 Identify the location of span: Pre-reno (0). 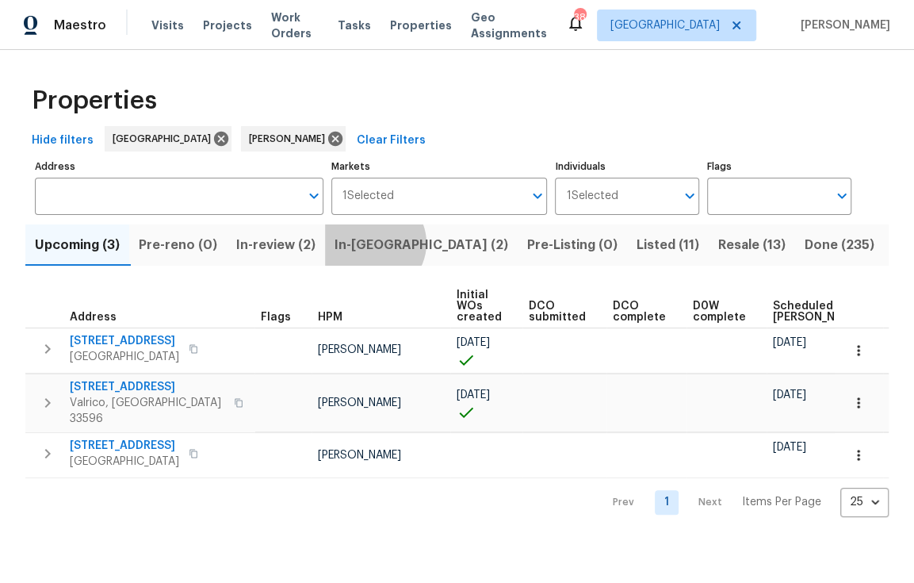
(178, 245).